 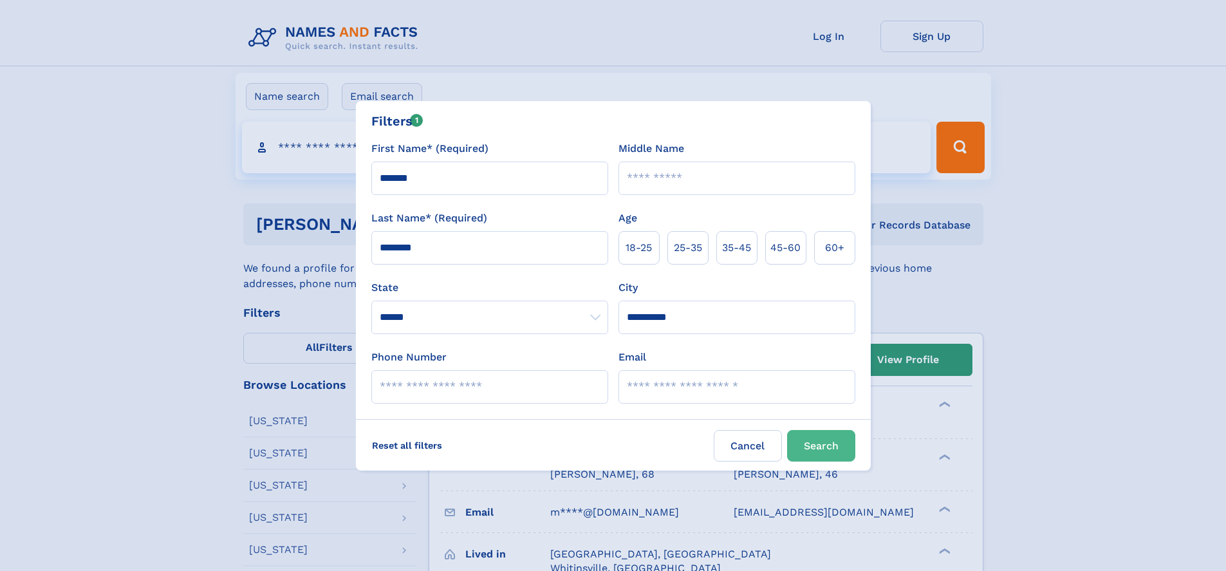 I want to click on label: Phone Number, so click(x=409, y=357).